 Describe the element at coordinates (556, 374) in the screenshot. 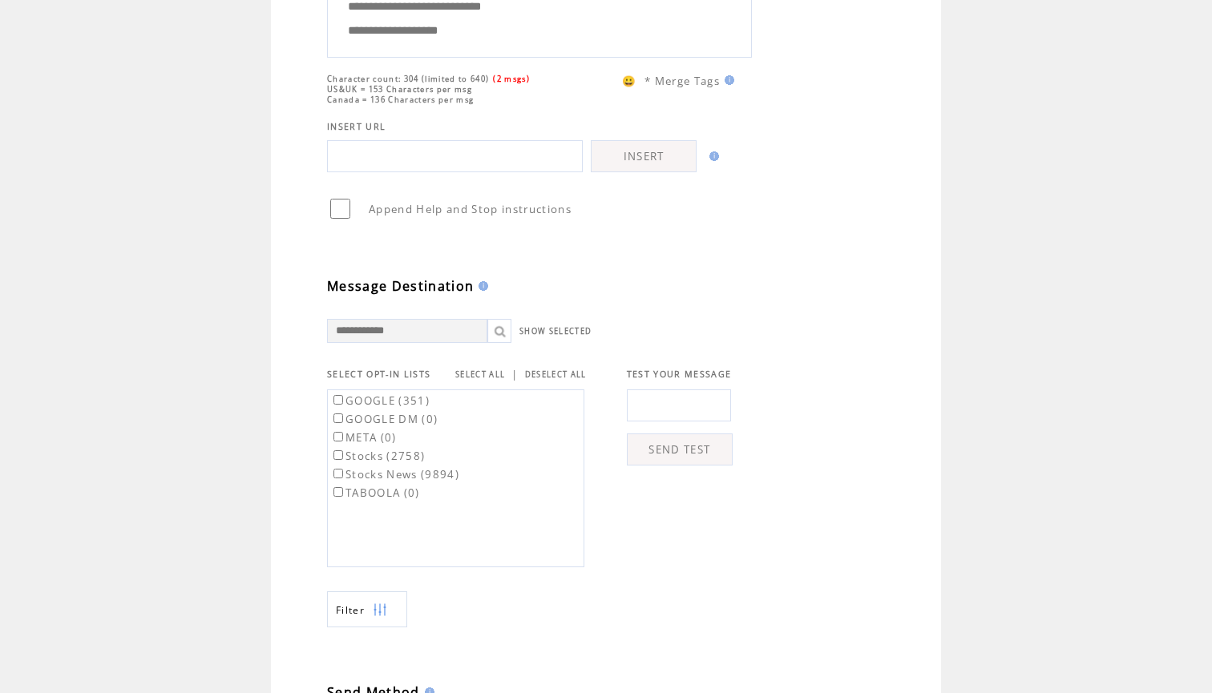

I see `a: DESELECT ALL` at that location.